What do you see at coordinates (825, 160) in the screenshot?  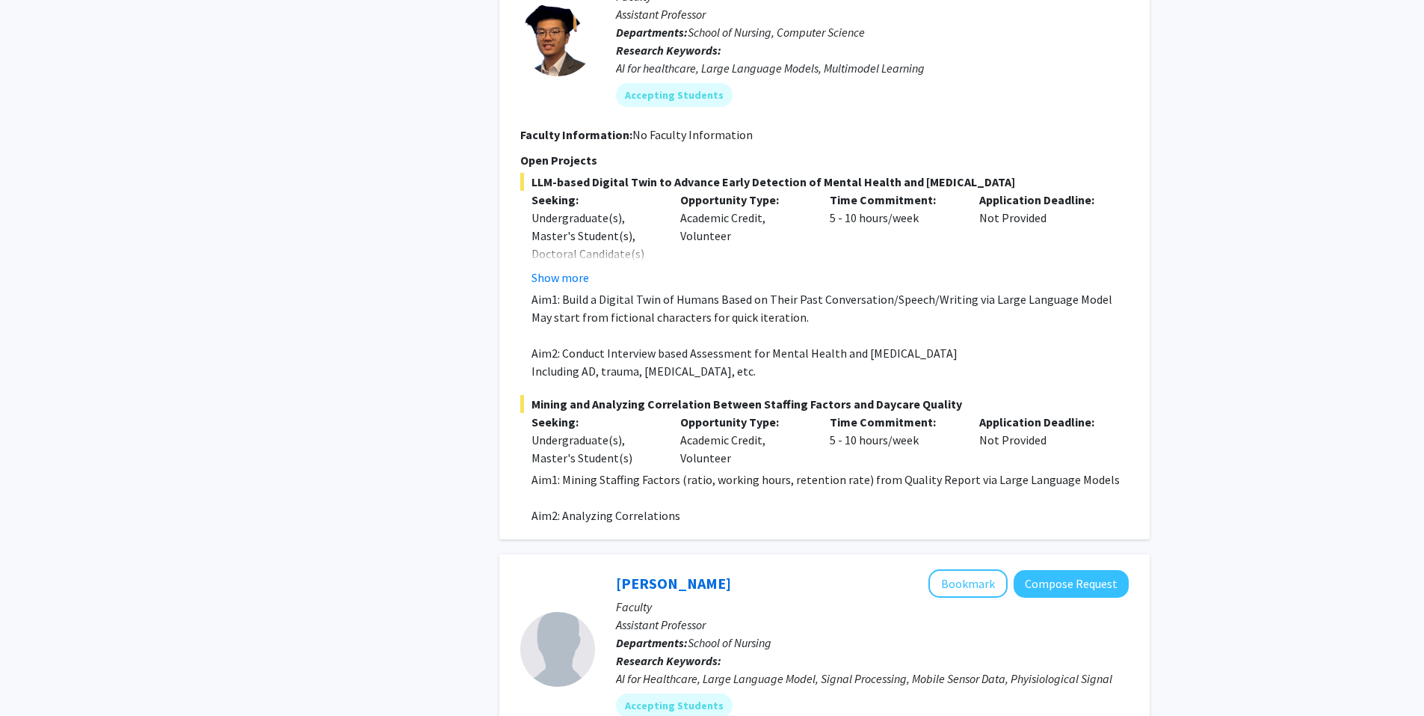 I see `p: Open Projects` at bounding box center [825, 160].